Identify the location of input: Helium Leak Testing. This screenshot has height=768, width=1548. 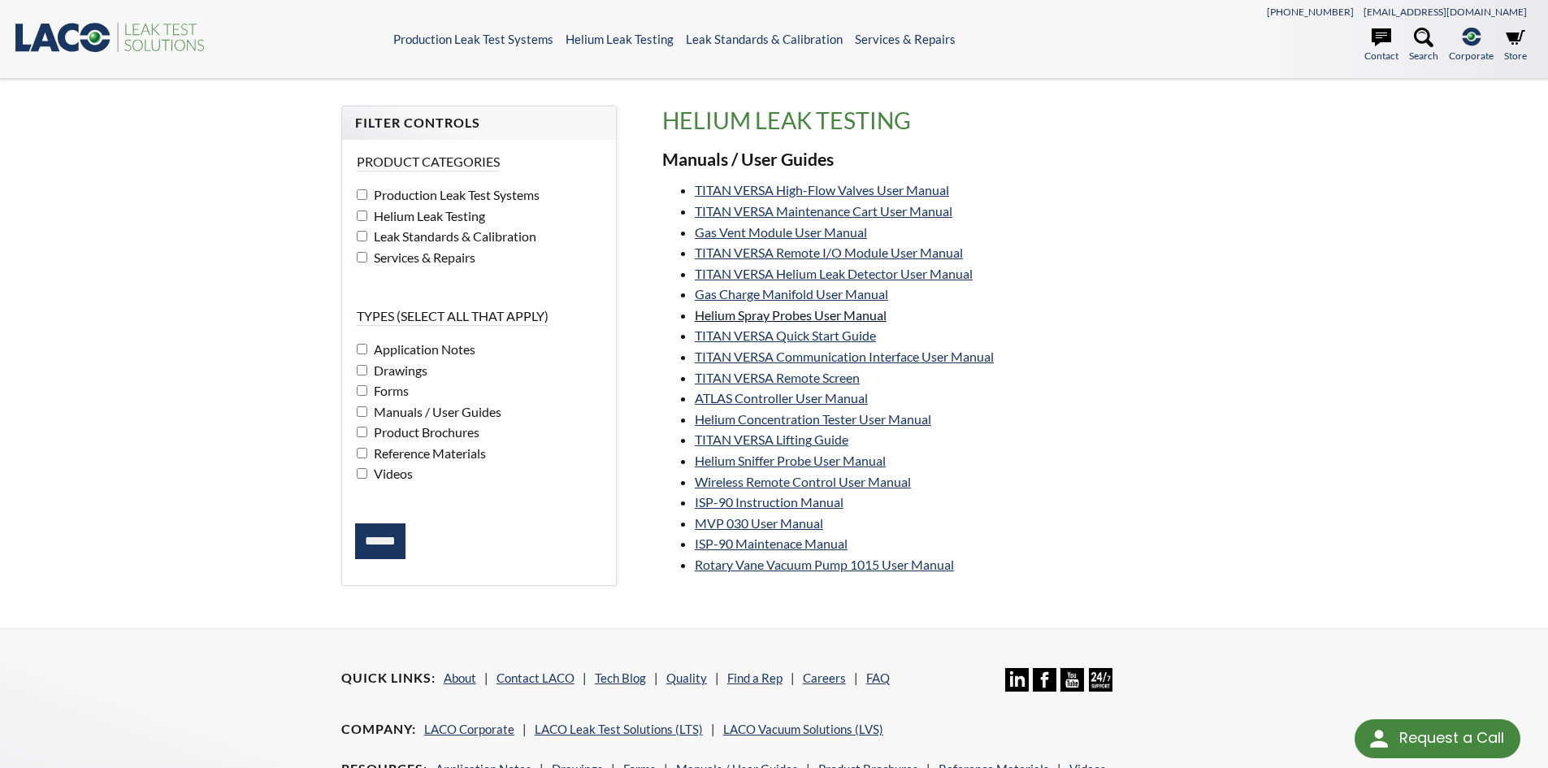
(362, 215).